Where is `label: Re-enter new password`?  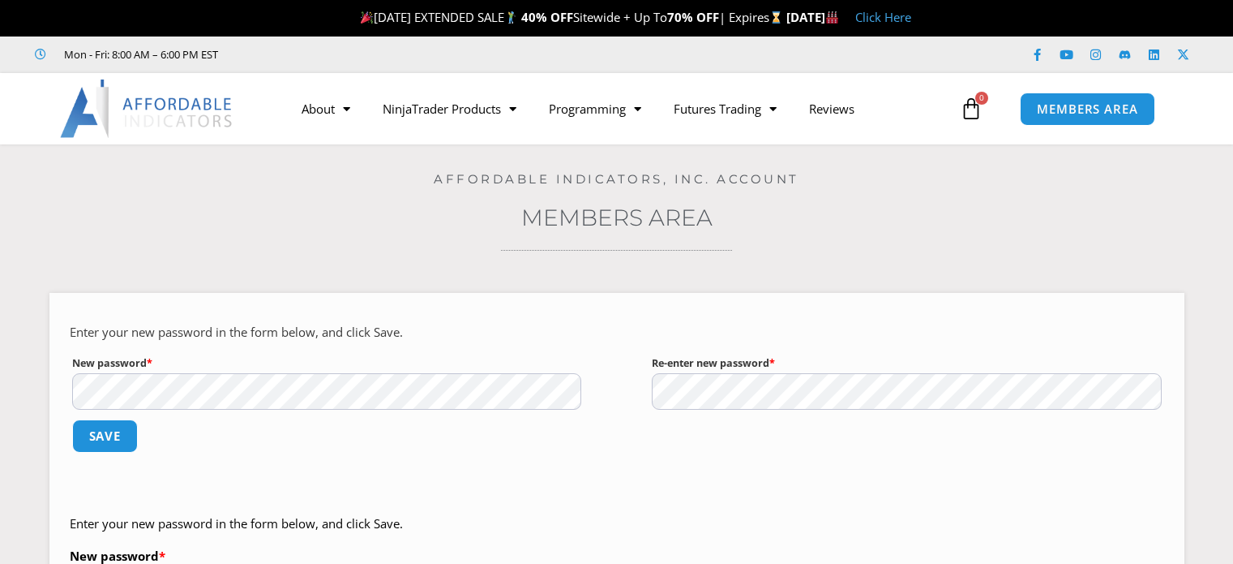 label: Re-enter new password is located at coordinates (907, 363).